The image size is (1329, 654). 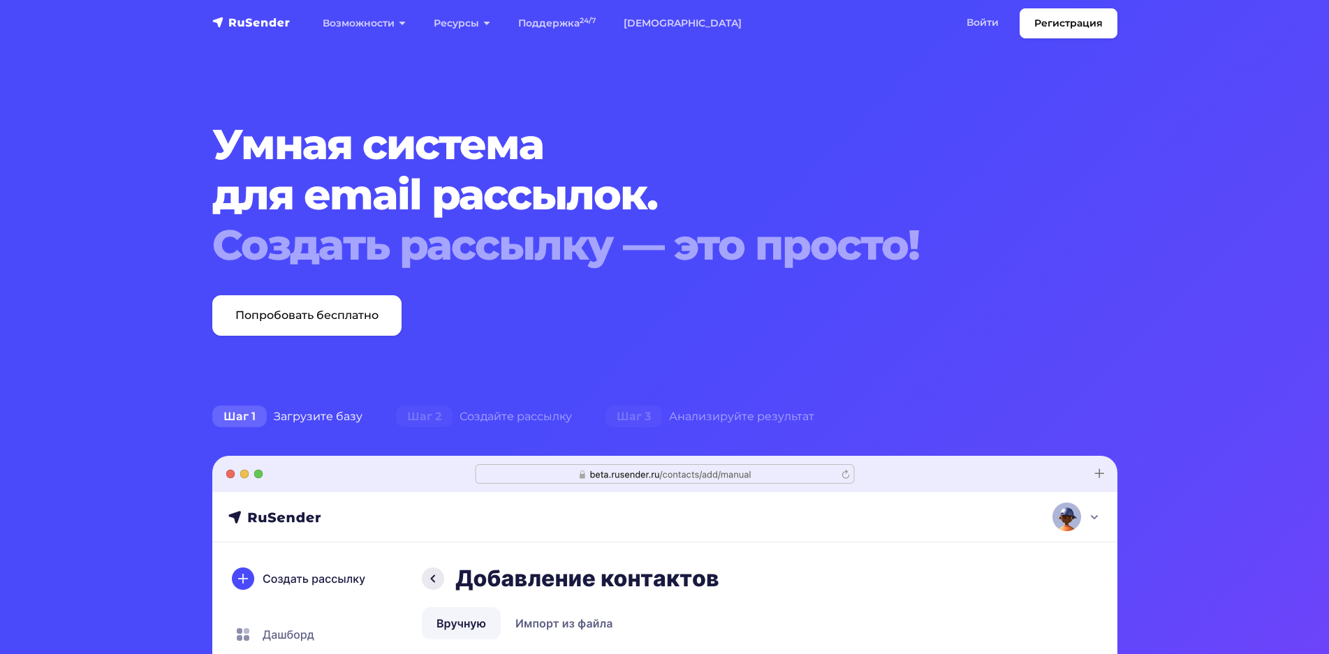 What do you see at coordinates (240, 417) in the screenshot?
I see `span: Шаг 1` at bounding box center [240, 417].